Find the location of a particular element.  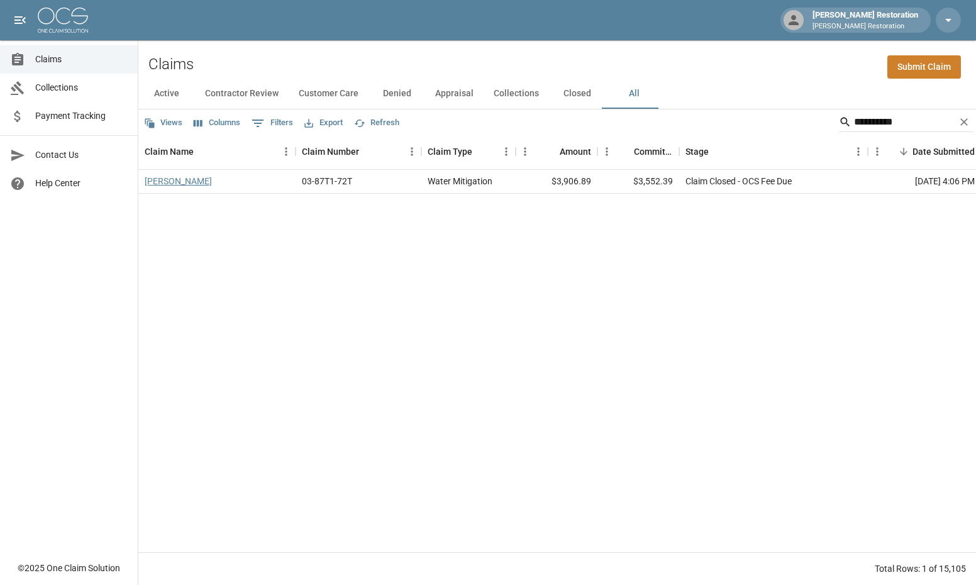

button: Refresh is located at coordinates (377, 123).